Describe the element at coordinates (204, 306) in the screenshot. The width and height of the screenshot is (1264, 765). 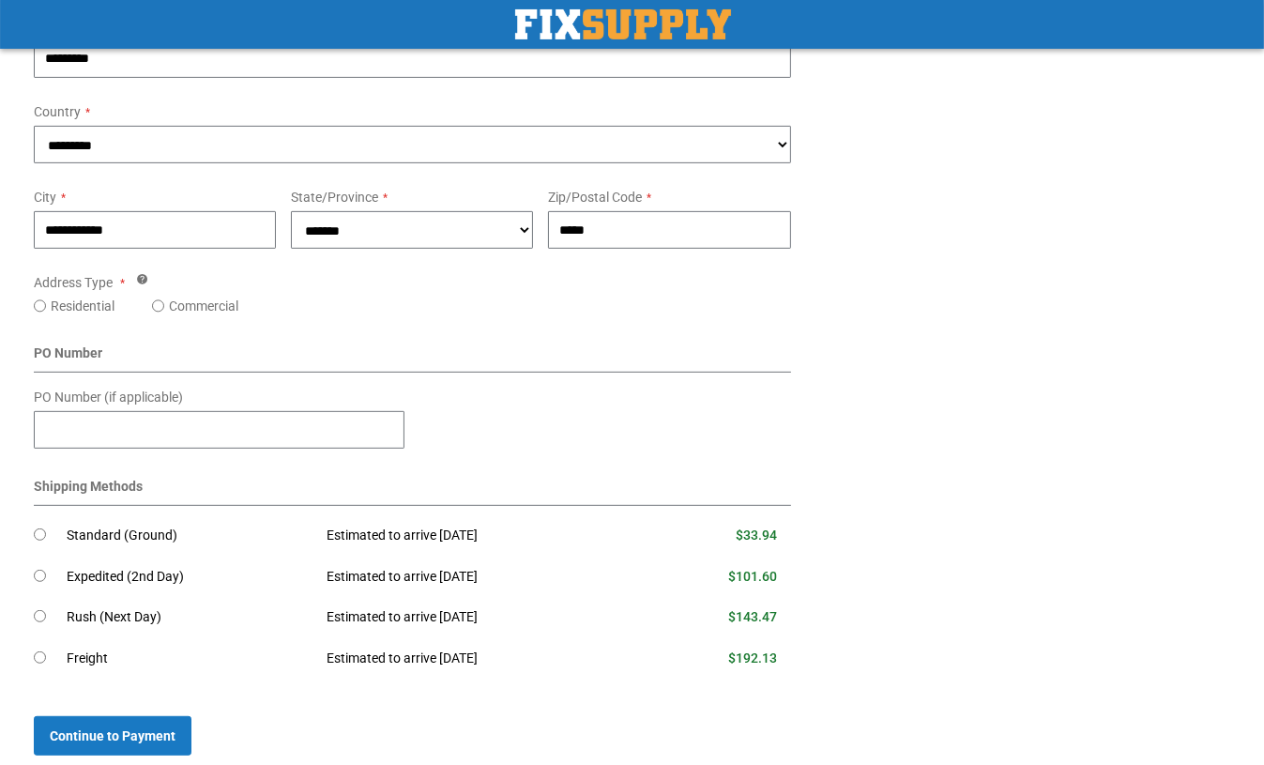
I see `label: Commercial` at that location.